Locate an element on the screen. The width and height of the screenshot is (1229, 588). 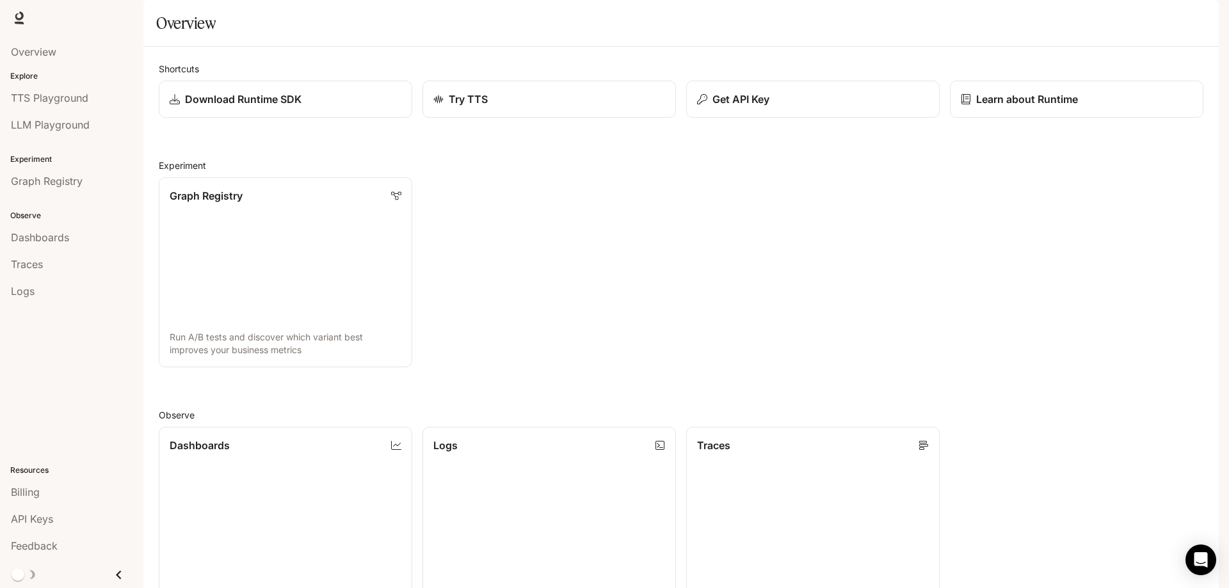
a: Learn about Runtime is located at coordinates (1077, 99).